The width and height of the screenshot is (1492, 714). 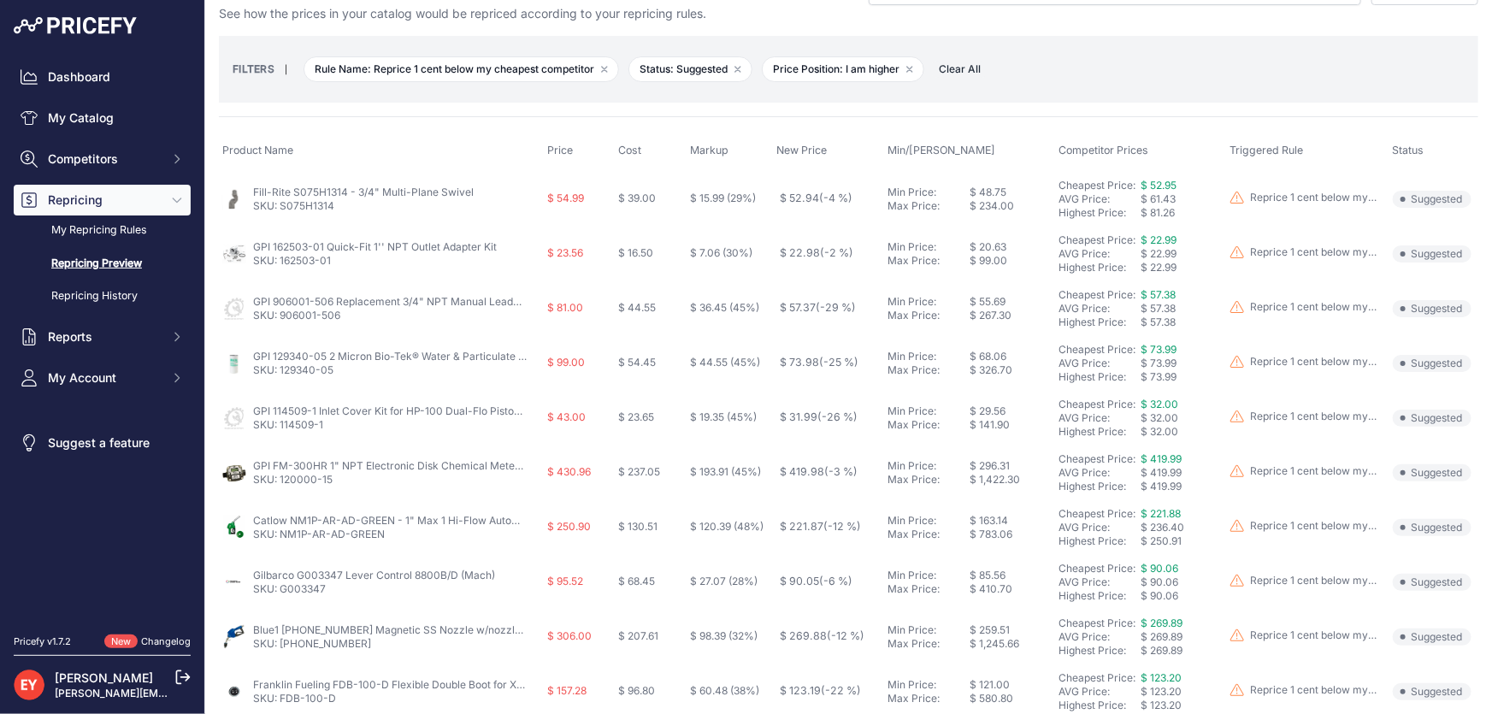 I want to click on span: $ 98.39 (32%), so click(x=723, y=635).